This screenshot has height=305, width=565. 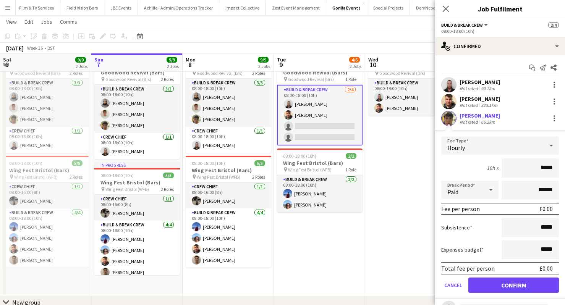 What do you see at coordinates (500, 46) in the screenshot?
I see `div: Confirmed` at bounding box center [500, 46].